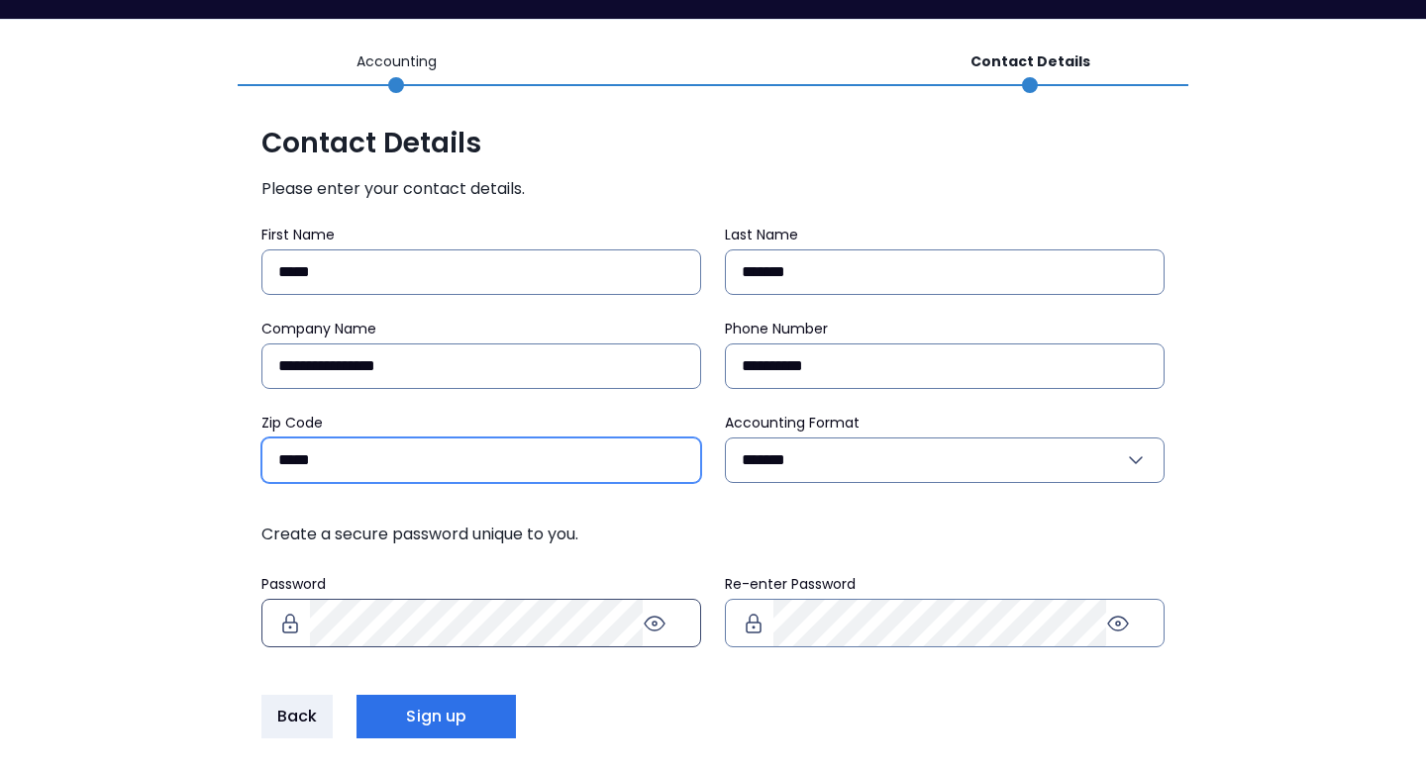  I want to click on span: Zip Code, so click(292, 423).